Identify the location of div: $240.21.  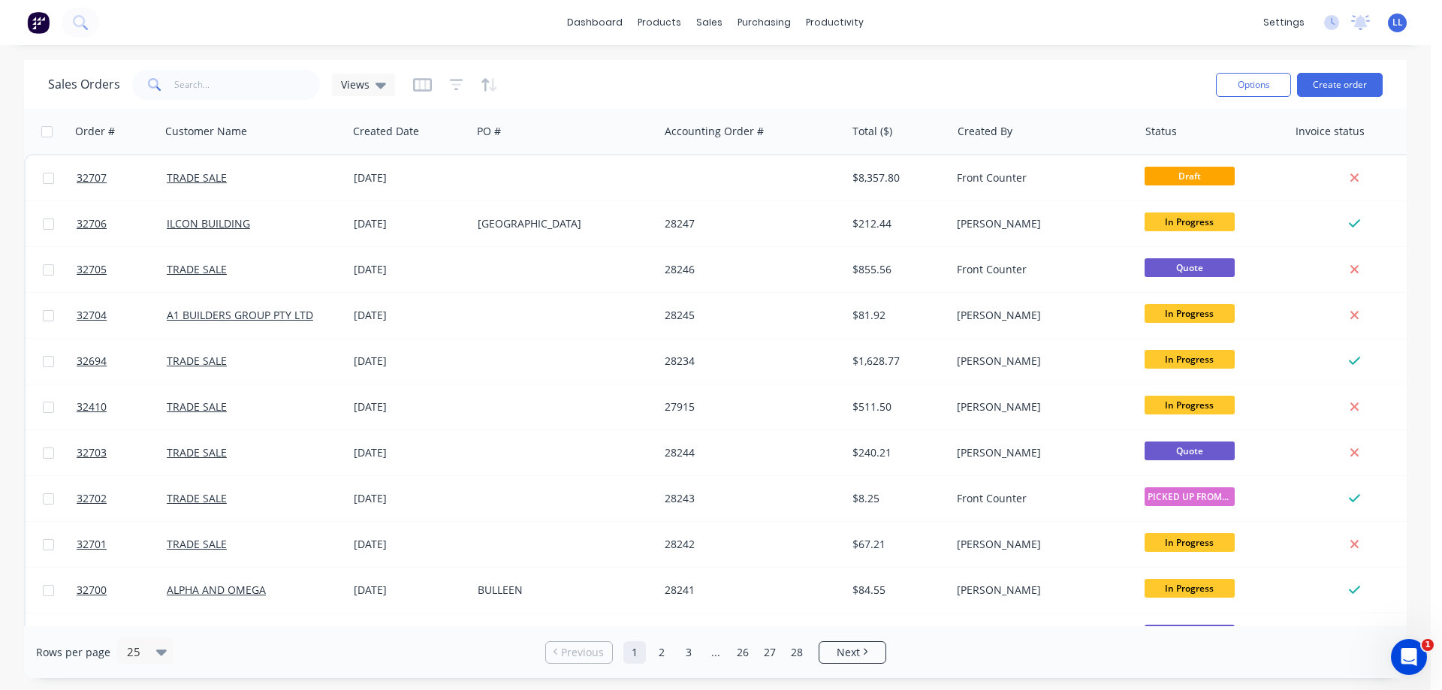
(896, 453).